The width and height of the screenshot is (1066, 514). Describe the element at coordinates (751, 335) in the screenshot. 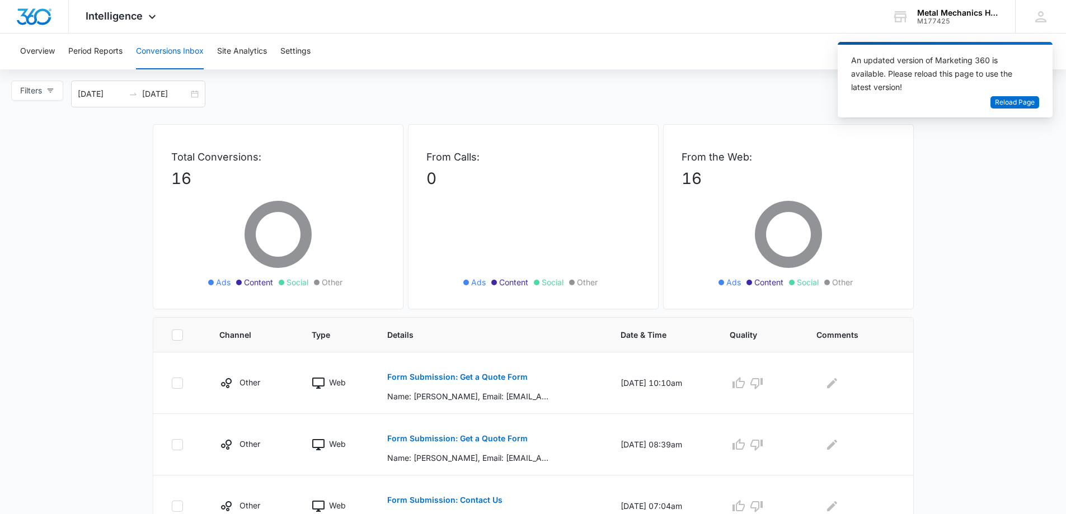

I see `span: Quality` at that location.